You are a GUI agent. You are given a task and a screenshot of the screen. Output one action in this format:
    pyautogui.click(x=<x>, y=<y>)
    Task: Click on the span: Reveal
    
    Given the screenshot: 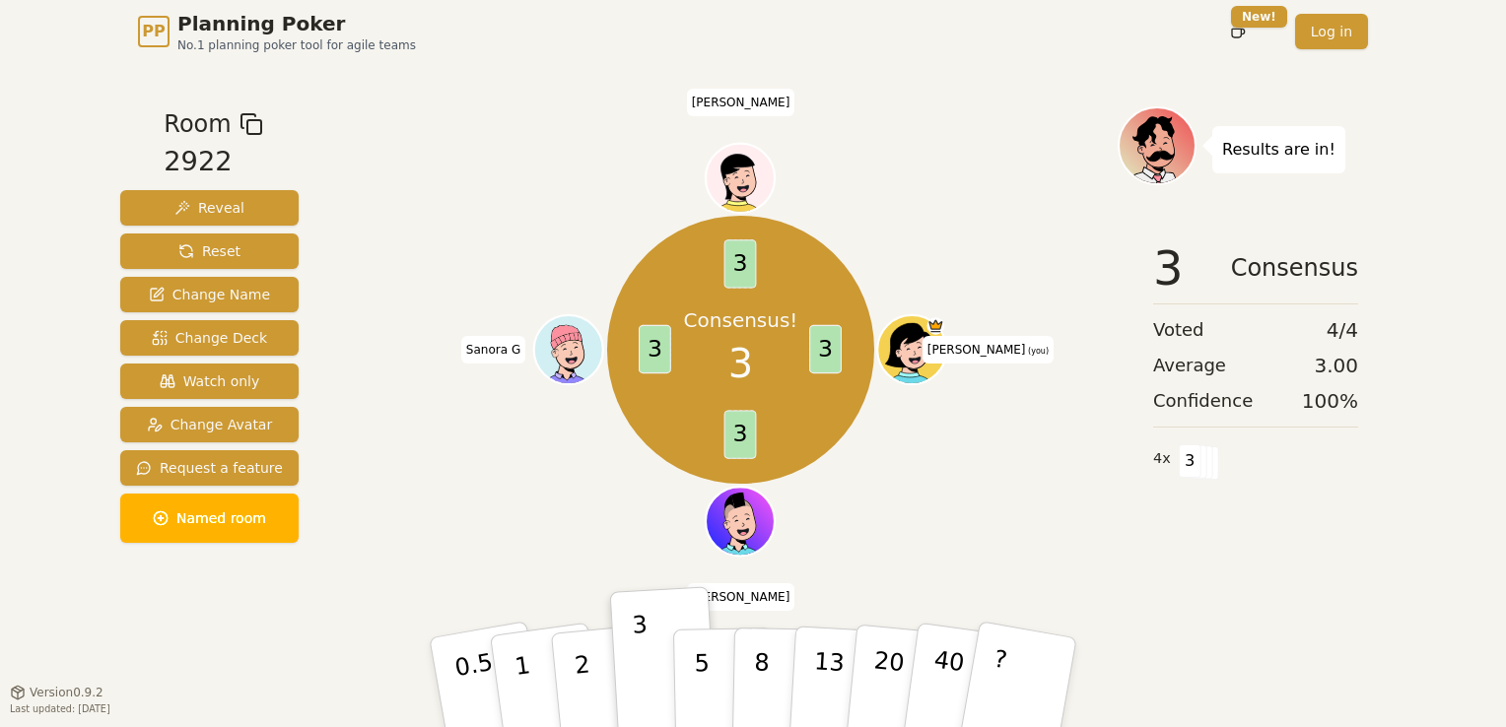 What is the action you would take?
    pyautogui.click(x=209, y=208)
    